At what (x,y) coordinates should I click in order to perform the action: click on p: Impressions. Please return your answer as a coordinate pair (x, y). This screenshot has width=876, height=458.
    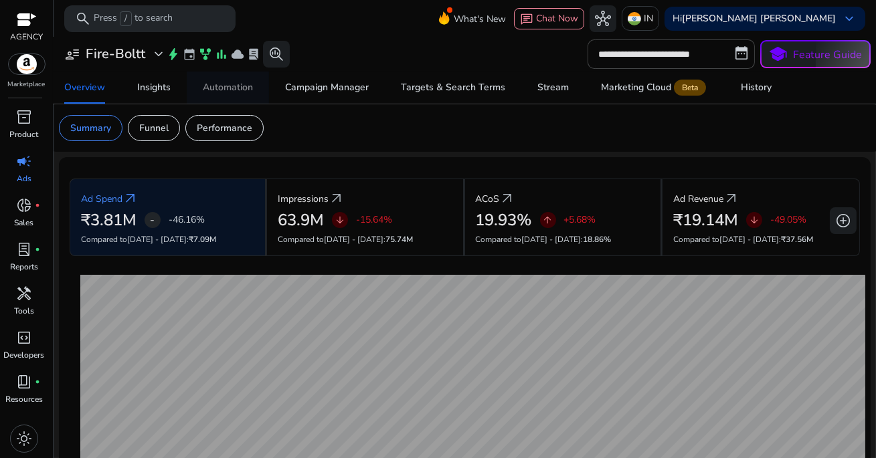
    Looking at the image, I should click on (303, 199).